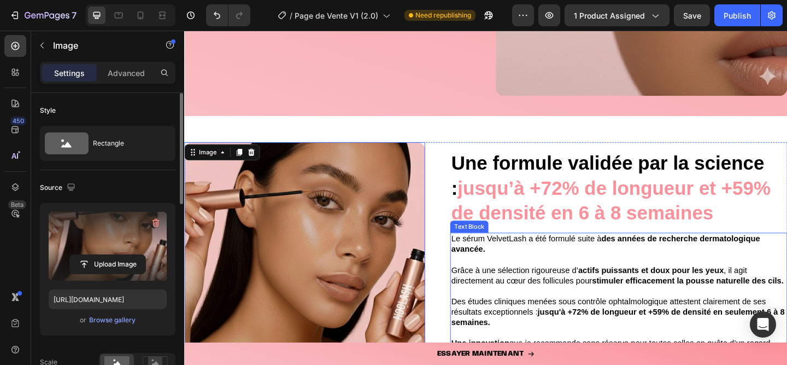  Describe the element at coordinates (126, 73) in the screenshot. I see `p: Advanced` at that location.